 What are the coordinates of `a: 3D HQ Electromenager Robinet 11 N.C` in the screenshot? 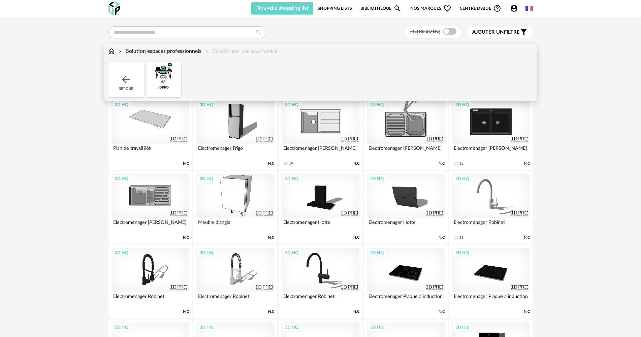 It's located at (491, 207).